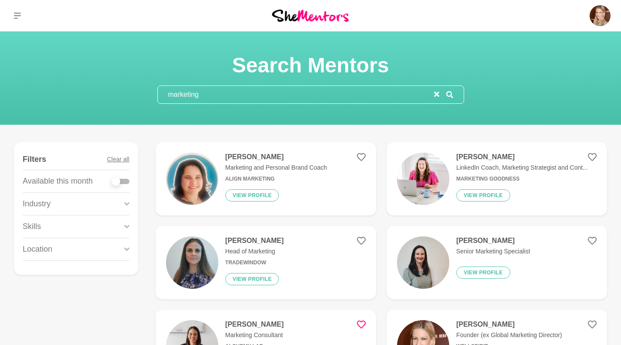 The width and height of the screenshot is (621, 345). Describe the element at coordinates (276, 167) in the screenshot. I see `p: Marketing and Personal Brand Coach` at that location.